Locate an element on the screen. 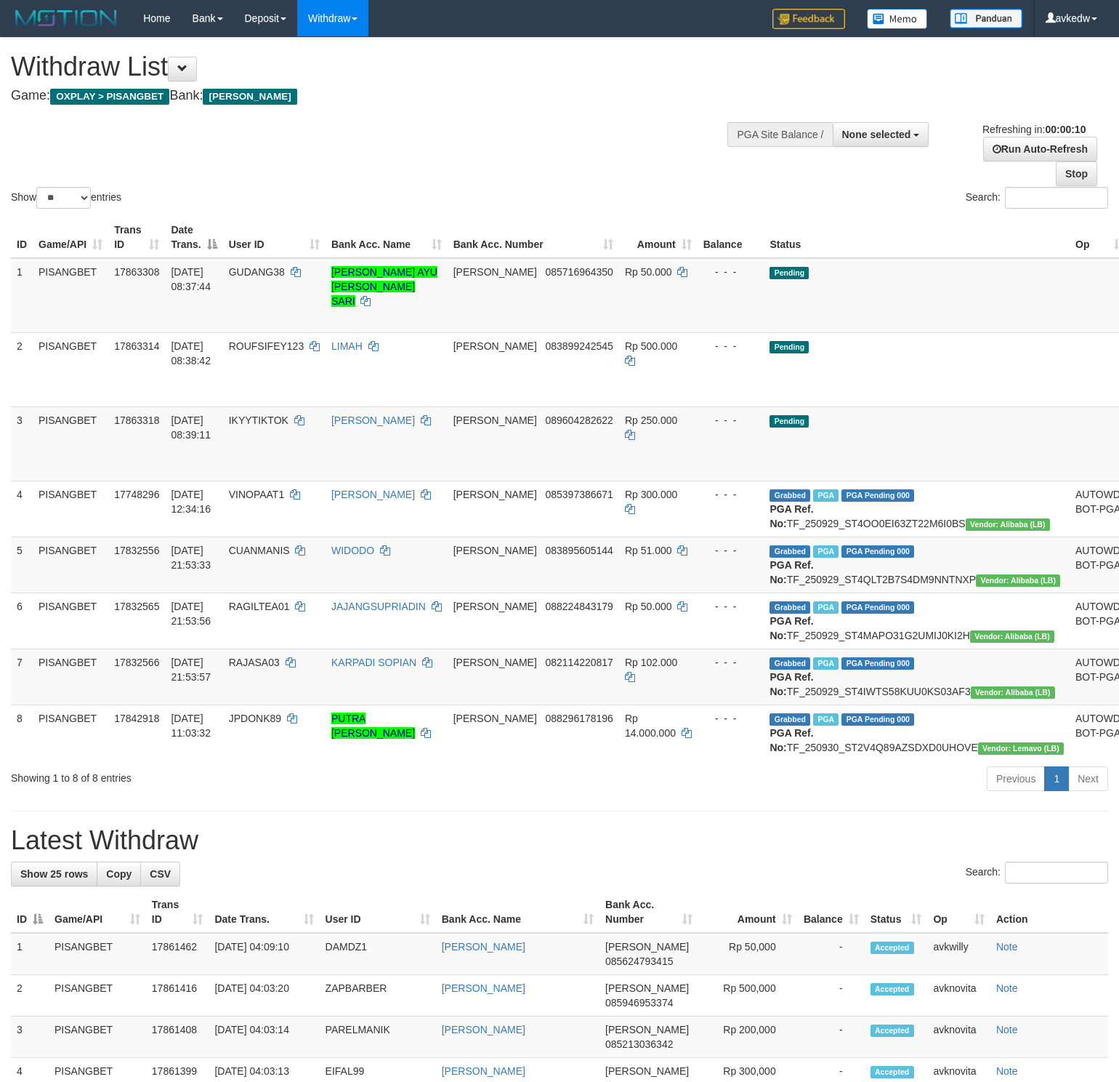 This screenshot has width=1119, height=1082. td: 17861408 is located at coordinates (177, 1036).